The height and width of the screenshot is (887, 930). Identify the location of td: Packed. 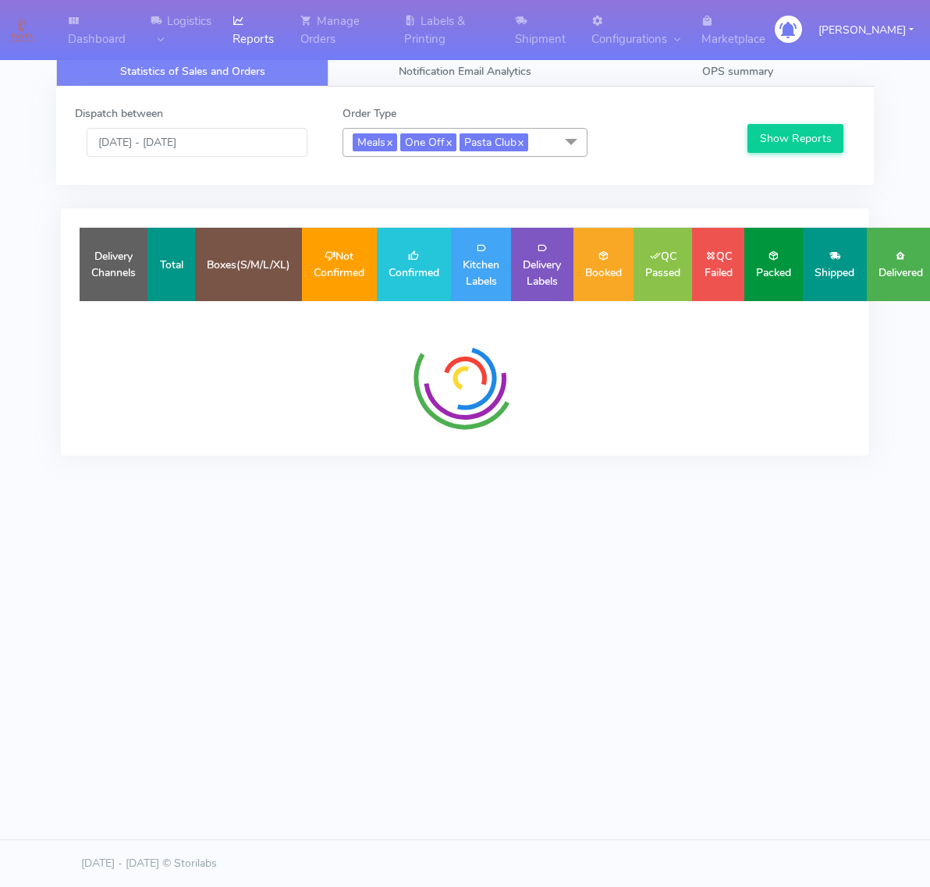
(773, 264).